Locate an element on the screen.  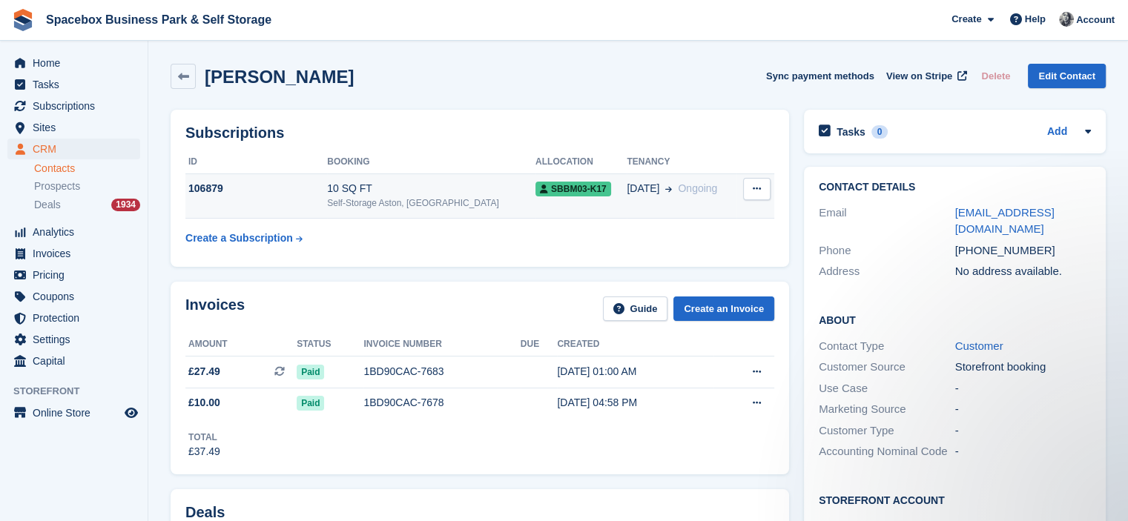
span: Invoices is located at coordinates (77, 254).